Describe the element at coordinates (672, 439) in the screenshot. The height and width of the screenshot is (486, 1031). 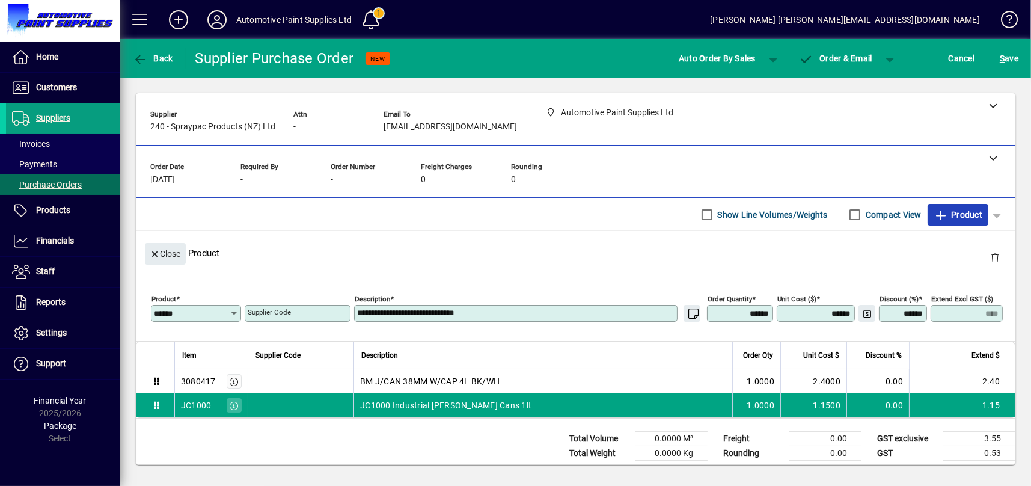
I see `td: 0.0000 M³` at that location.